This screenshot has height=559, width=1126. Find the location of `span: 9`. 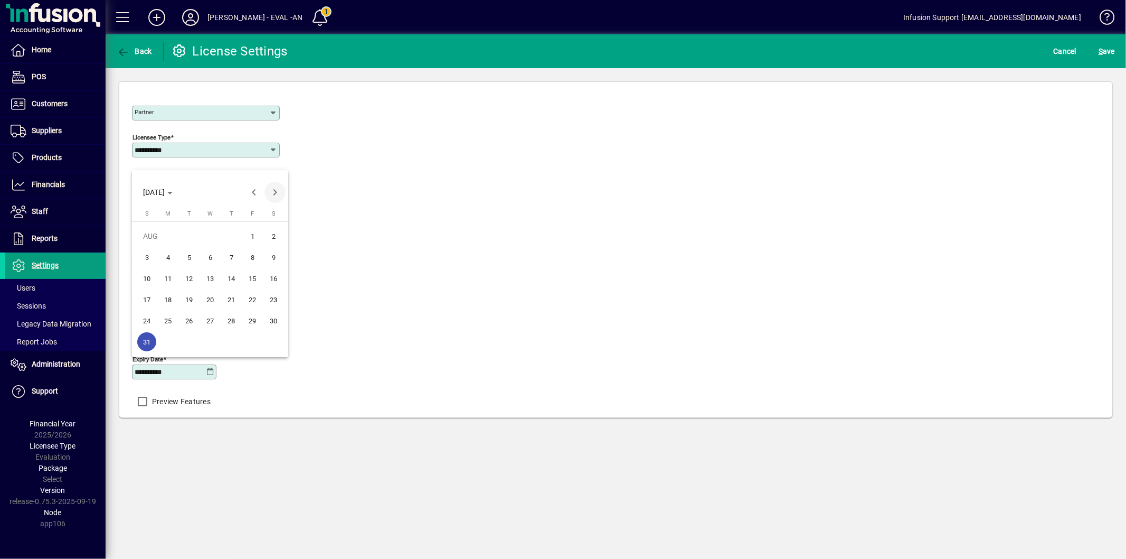

span: 9 is located at coordinates (274, 257).